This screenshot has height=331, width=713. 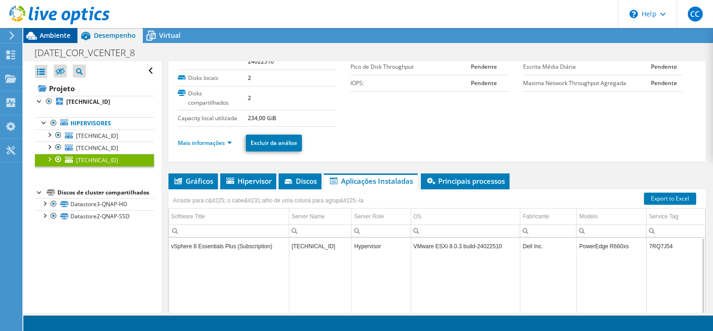 I want to click on div: Software Title, so click(x=188, y=216).